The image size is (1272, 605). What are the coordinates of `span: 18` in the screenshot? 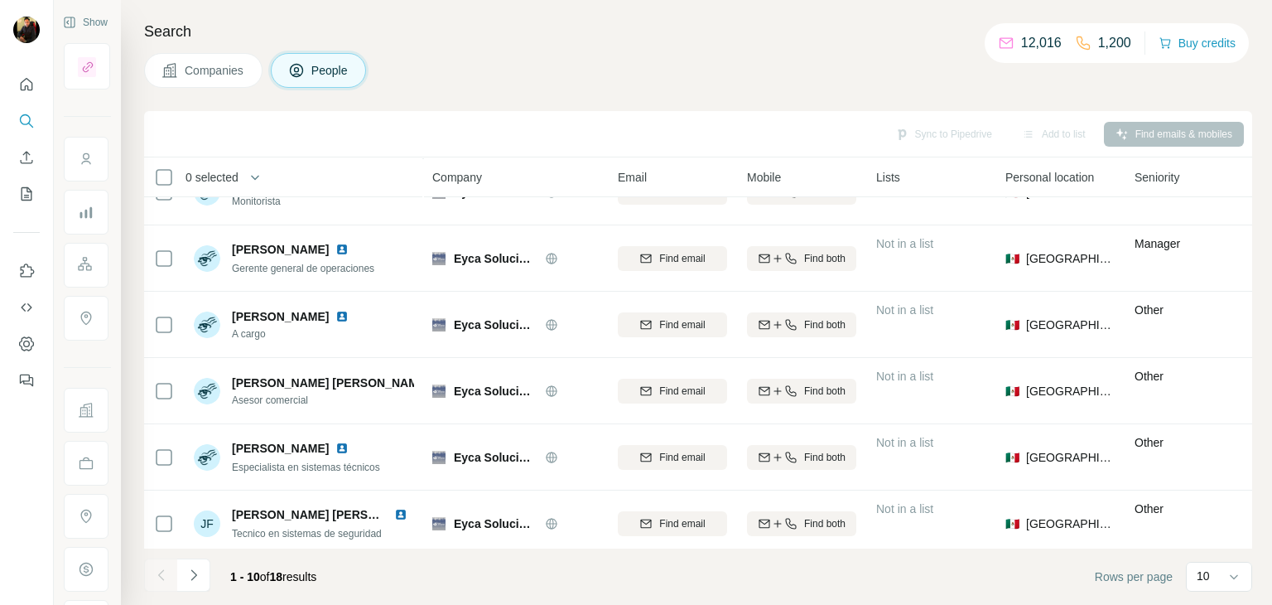 It's located at (277, 577).